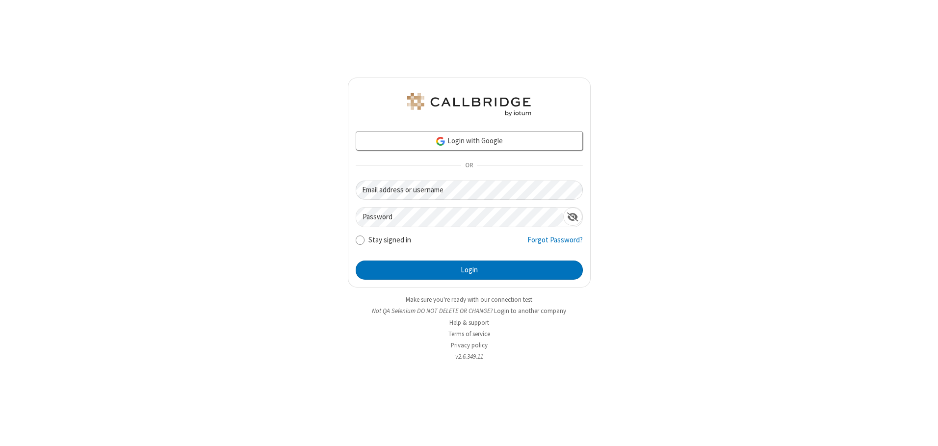  Describe the element at coordinates (390, 240) in the screenshot. I see `label: Stay signed in` at that location.